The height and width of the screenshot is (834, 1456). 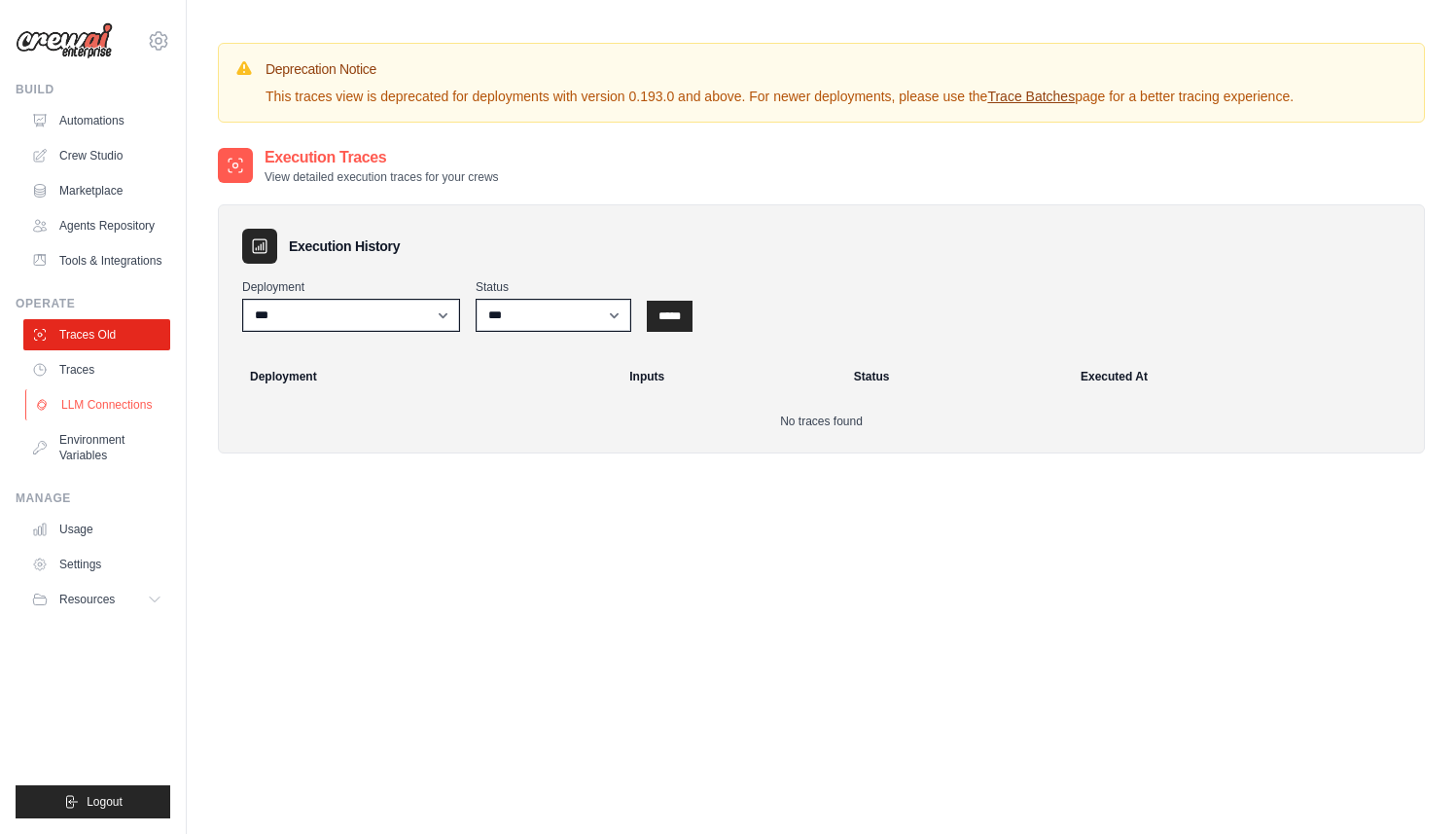 What do you see at coordinates (96, 370) in the screenshot?
I see `a: Traces` at bounding box center [96, 370].